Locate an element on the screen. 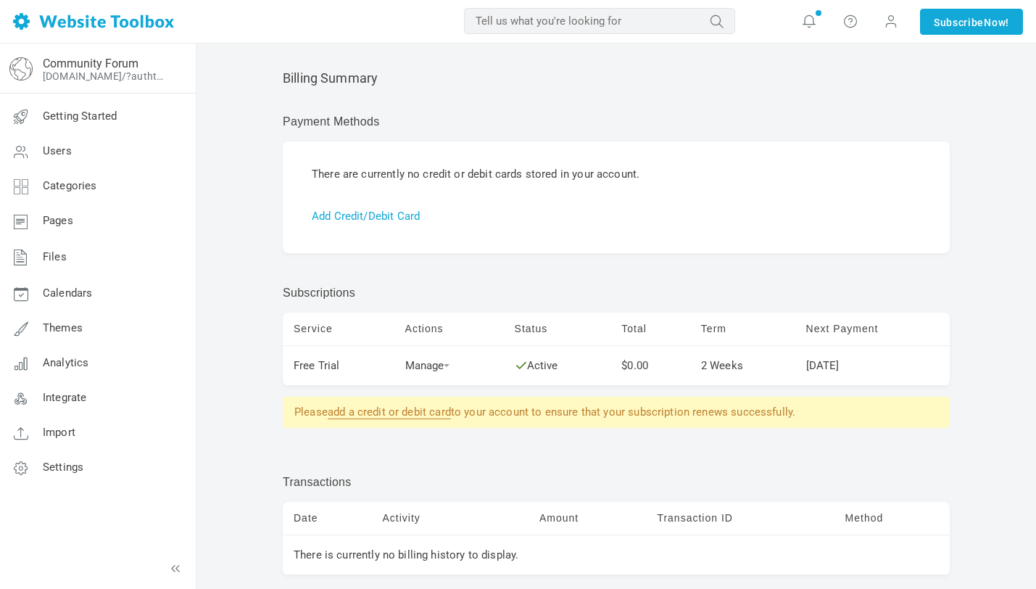  span: Import is located at coordinates (59, 432).